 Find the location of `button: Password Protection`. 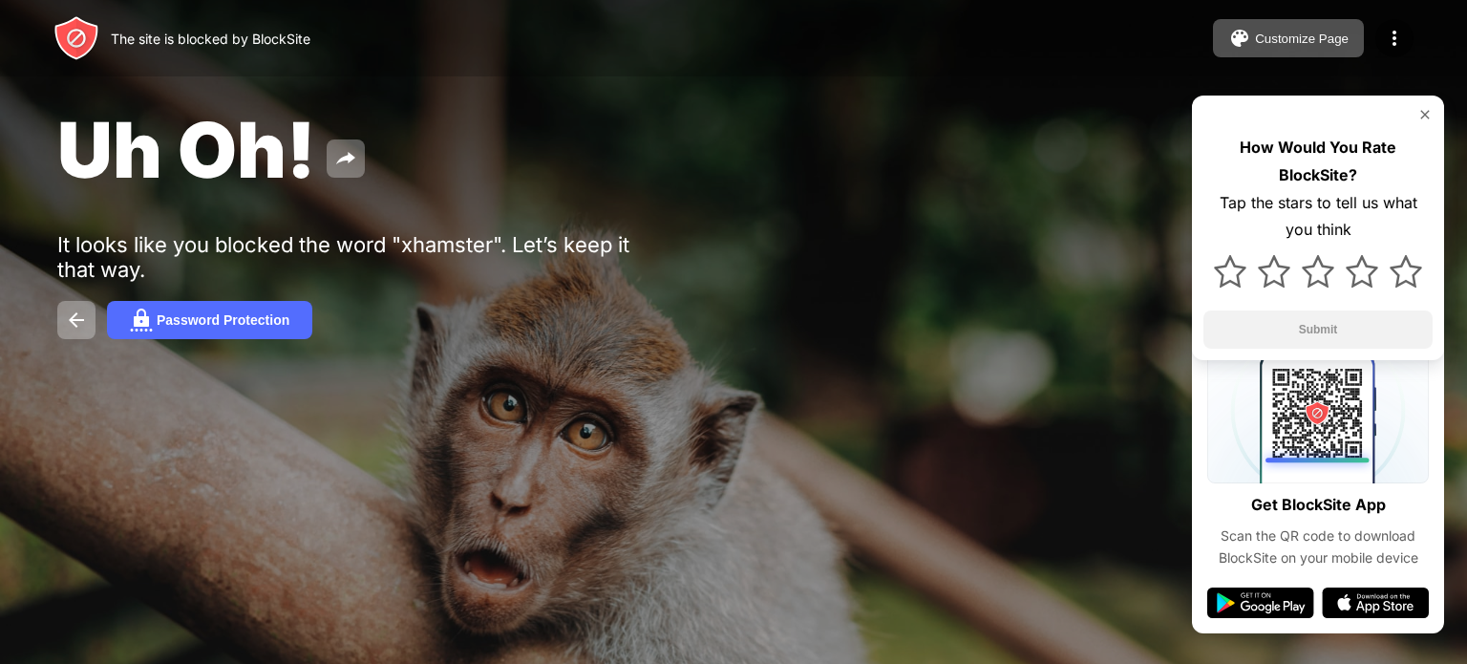

button: Password Protection is located at coordinates (209, 320).